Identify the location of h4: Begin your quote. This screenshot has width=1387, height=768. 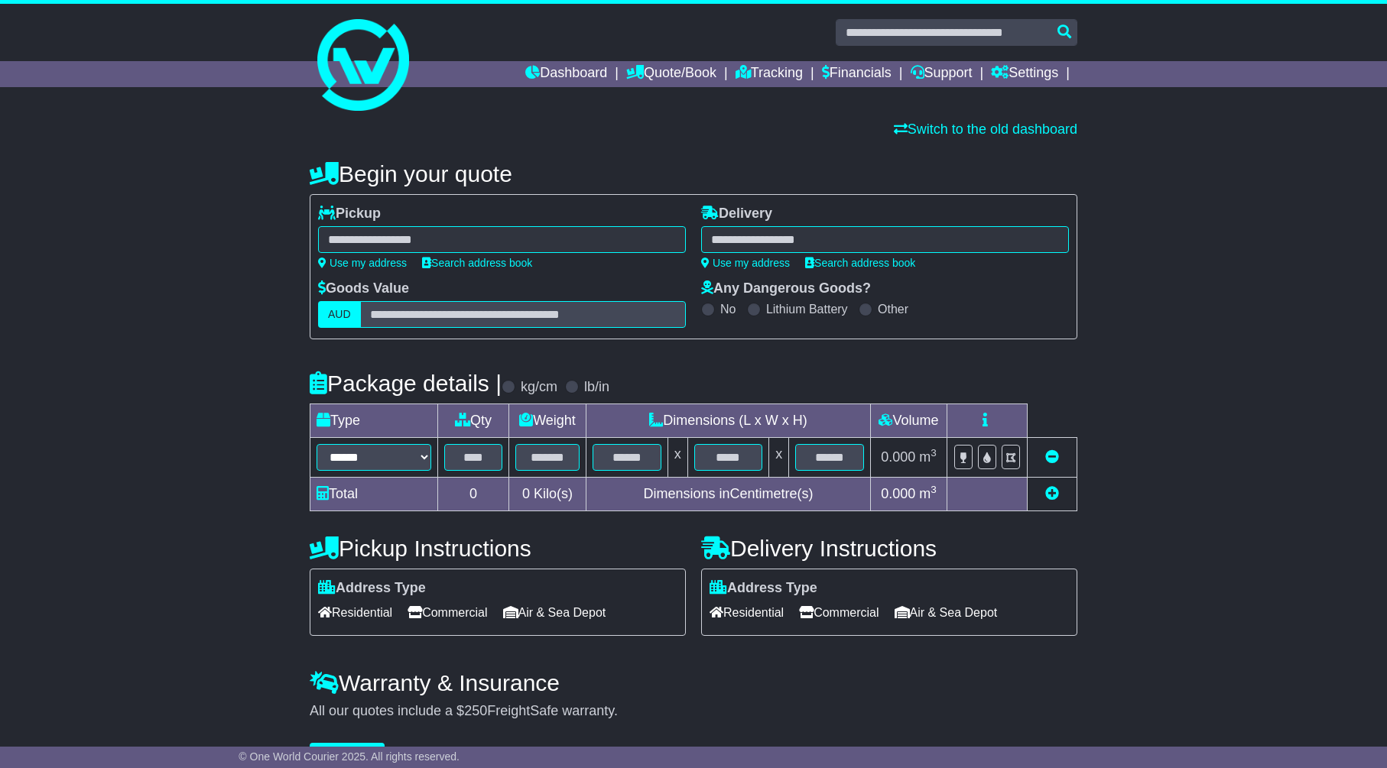
(693, 174).